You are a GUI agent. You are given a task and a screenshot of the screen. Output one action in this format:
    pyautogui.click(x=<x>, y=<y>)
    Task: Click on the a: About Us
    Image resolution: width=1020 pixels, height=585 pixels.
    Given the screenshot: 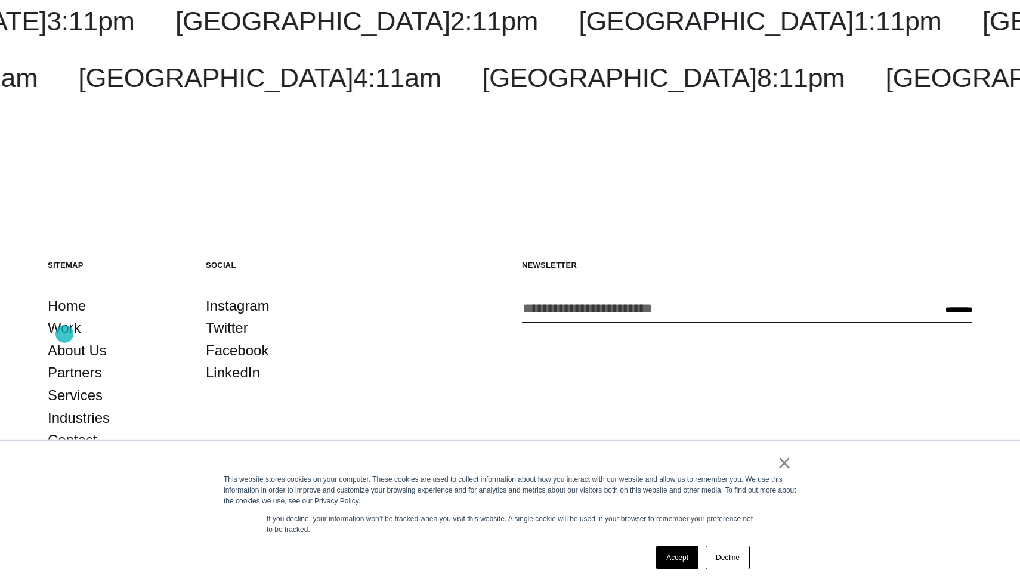 What is the action you would take?
    pyautogui.click(x=77, y=351)
    